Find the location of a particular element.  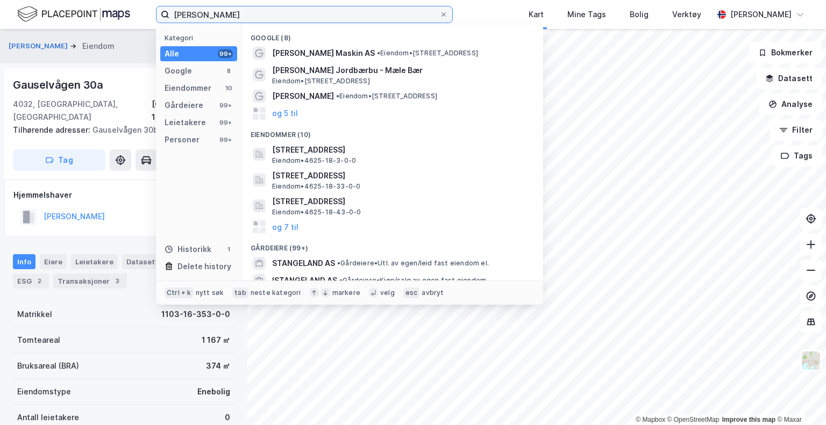

div: neste kategori is located at coordinates (276, 293).